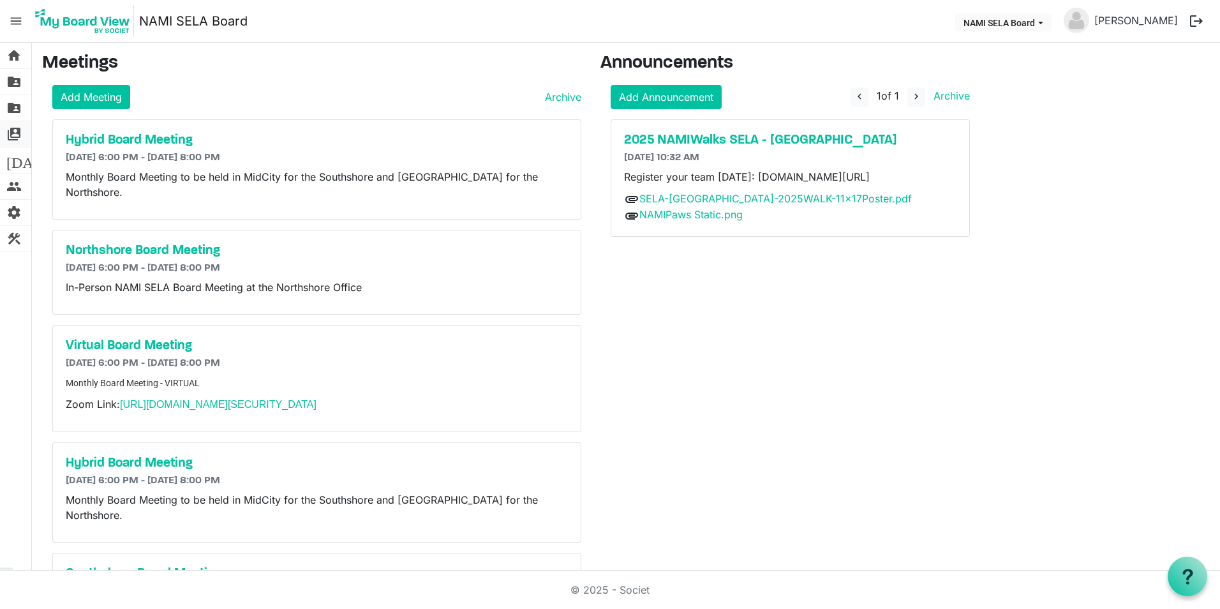 The image size is (1220, 609). I want to click on span: navigate_before, so click(860, 96).